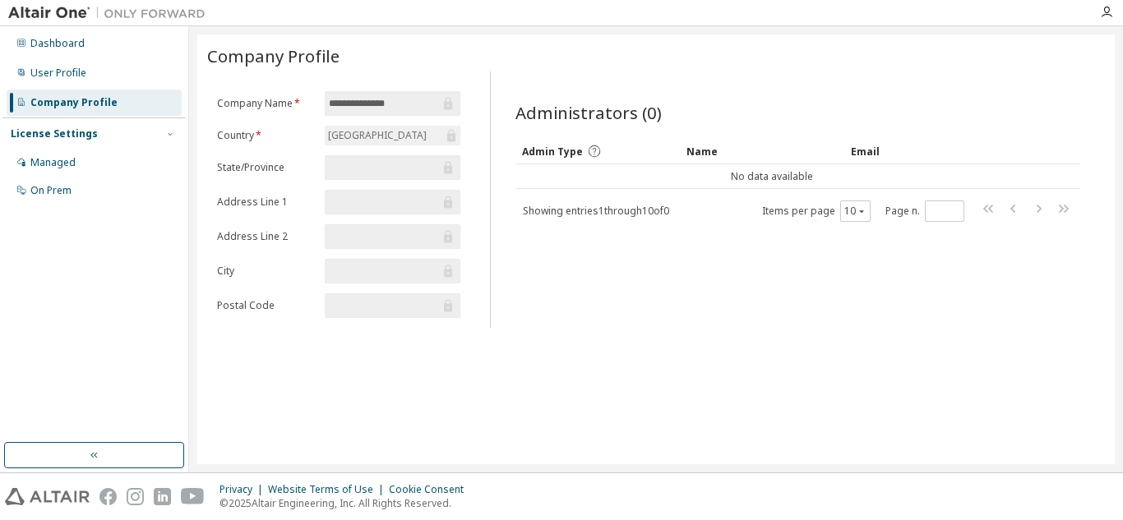 Image resolution: width=1123 pixels, height=520 pixels. Describe the element at coordinates (54, 134) in the screenshot. I see `div: License Settings` at that location.